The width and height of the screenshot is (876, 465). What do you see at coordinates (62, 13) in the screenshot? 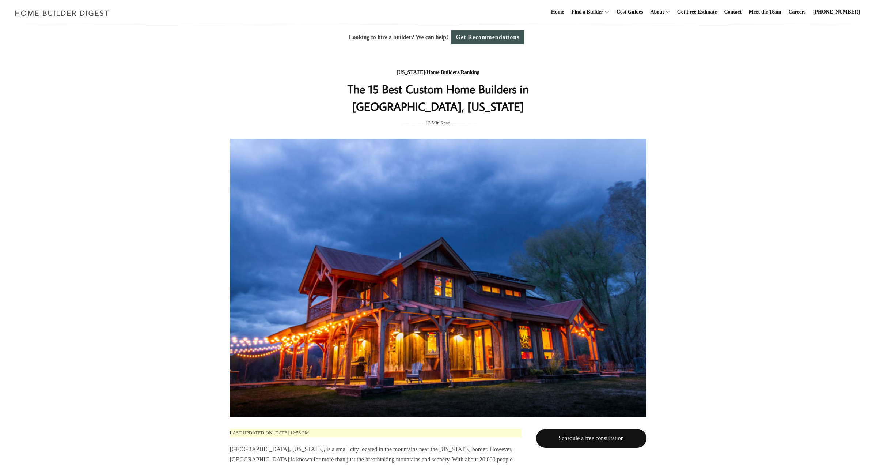
I see `img: Home Builder Digest` at bounding box center [62, 13].